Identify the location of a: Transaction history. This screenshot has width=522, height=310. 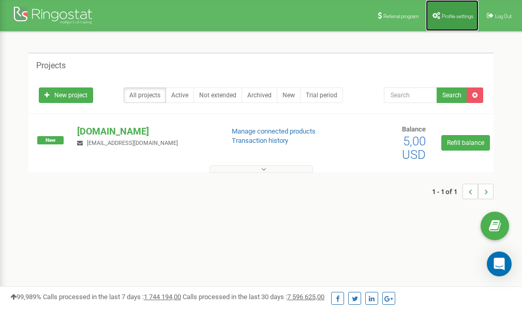
(260, 140).